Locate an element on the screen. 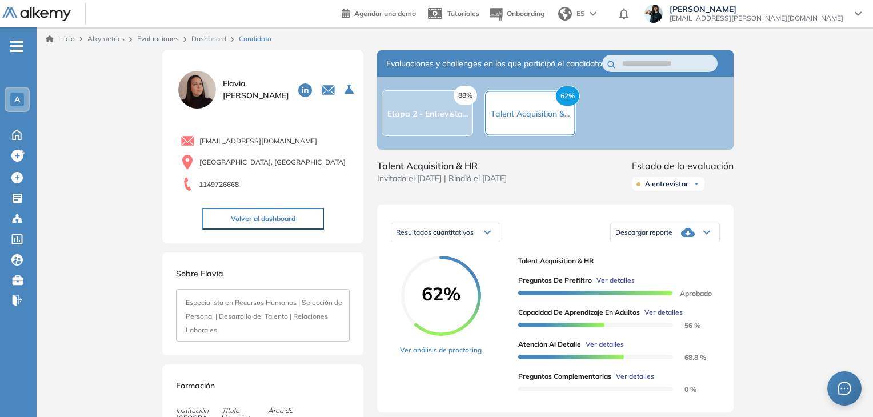  span: Atención al detalle is located at coordinates (550, 345).